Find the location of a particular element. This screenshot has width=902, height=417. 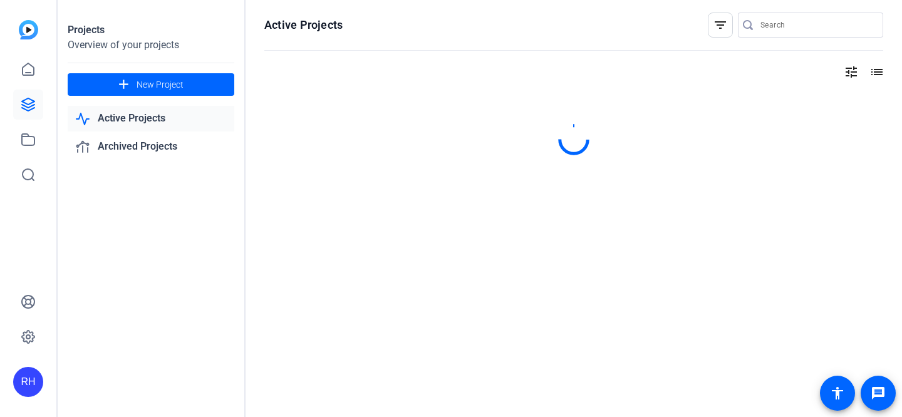

a: Active Projects is located at coordinates (151, 118).